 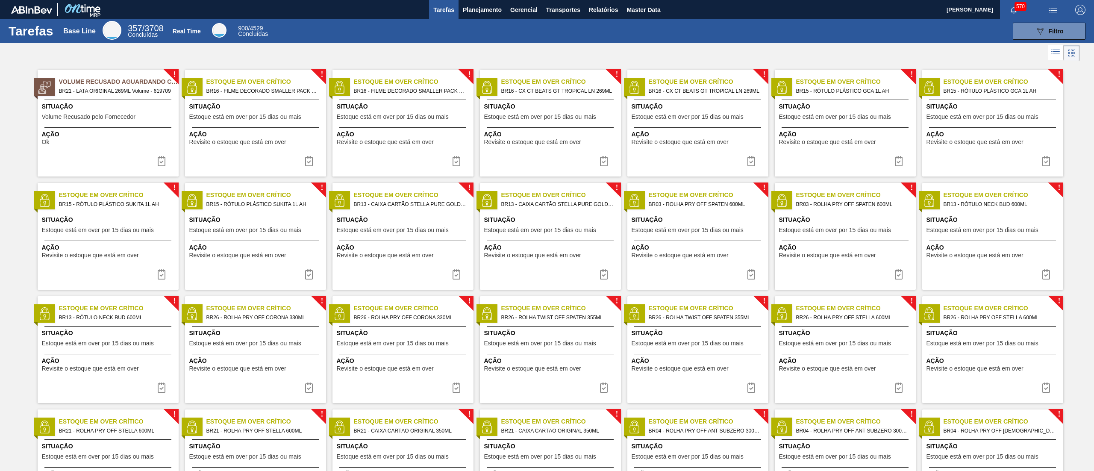 What do you see at coordinates (263, 204) in the screenshot?
I see `span: BR15 - RÓTULO PLÁSTICO SUKITA 1L AH` at bounding box center [263, 204].